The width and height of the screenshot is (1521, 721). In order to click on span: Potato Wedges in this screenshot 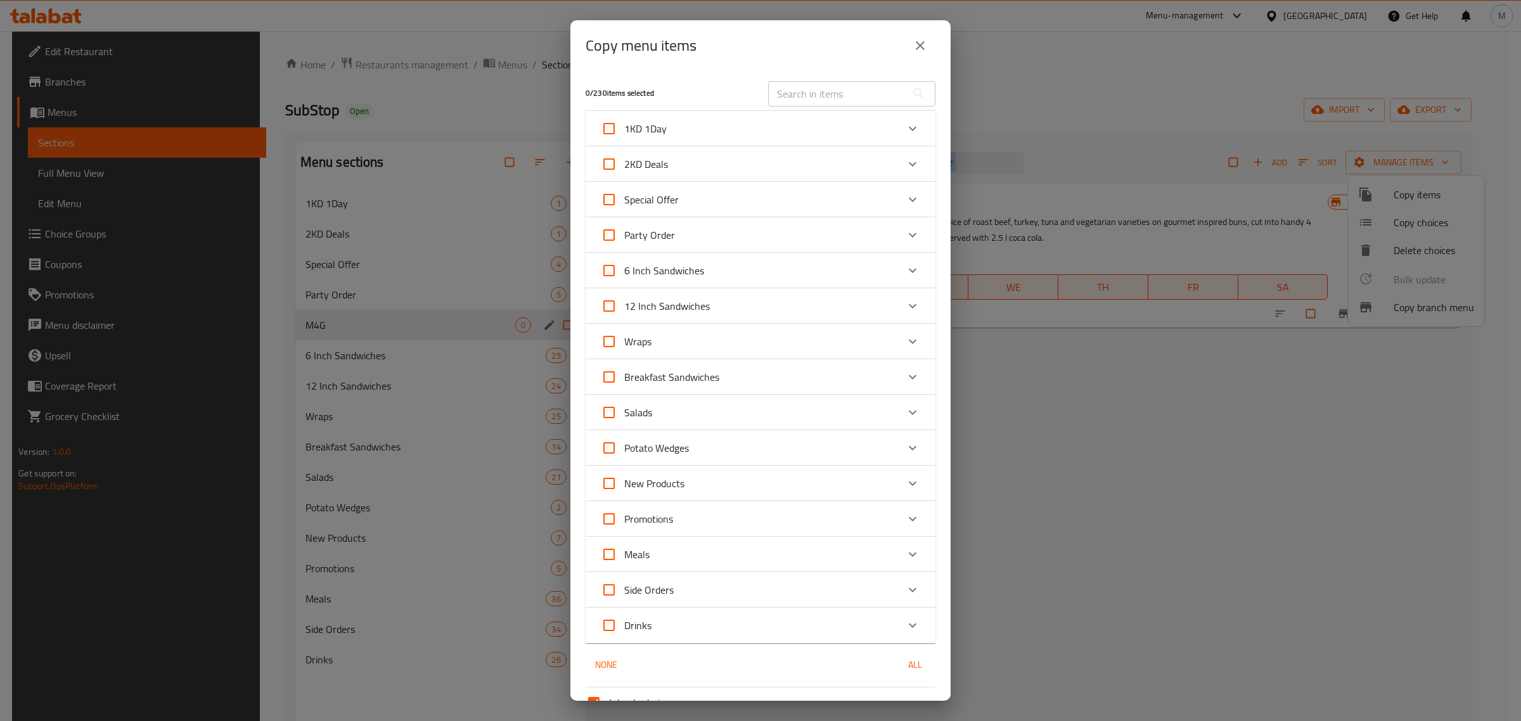, I will do `click(657, 448)`.